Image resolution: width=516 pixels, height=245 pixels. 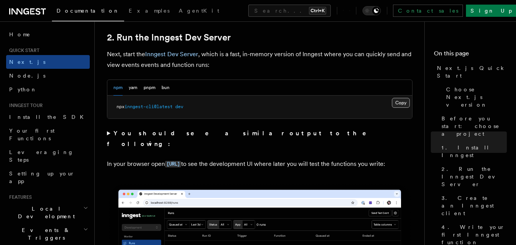 What do you see at coordinates (242, 138) in the screenshot?
I see `strong: You should see a similar output to the following:` at bounding box center [242, 138].